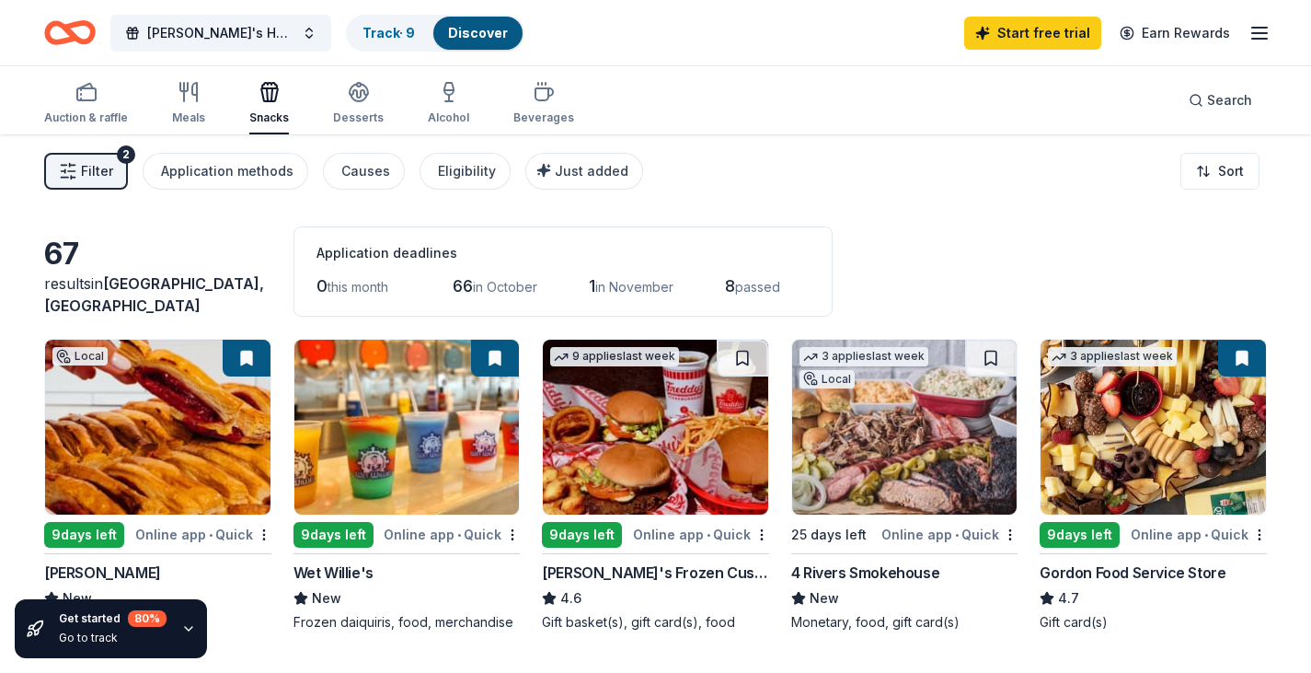  Describe the element at coordinates (592, 285) in the screenshot. I see `span: 1` at that location.